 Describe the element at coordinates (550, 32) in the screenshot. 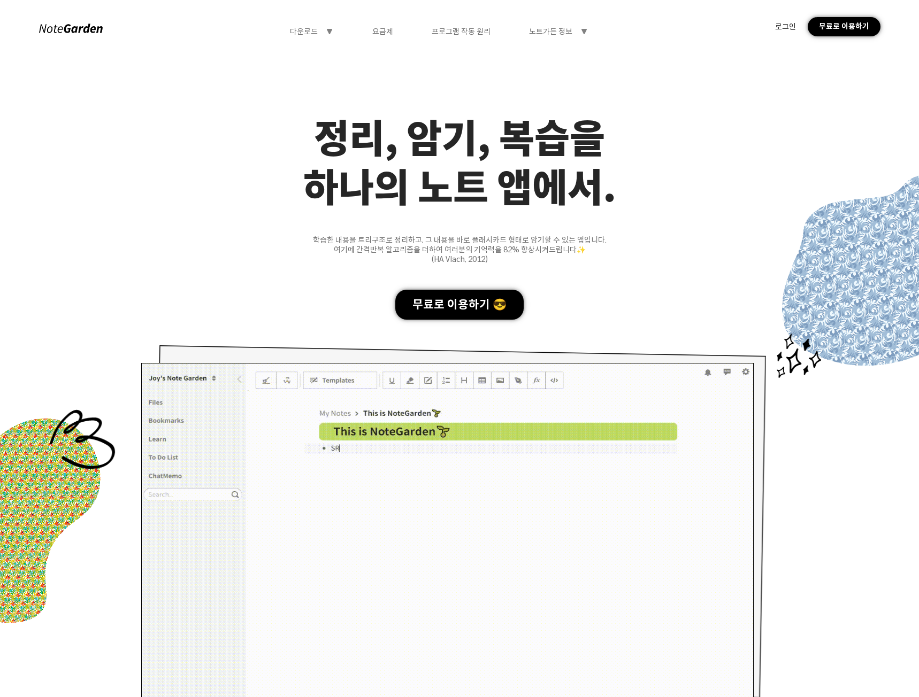

I see `div: 노트가든 정보` at that location.